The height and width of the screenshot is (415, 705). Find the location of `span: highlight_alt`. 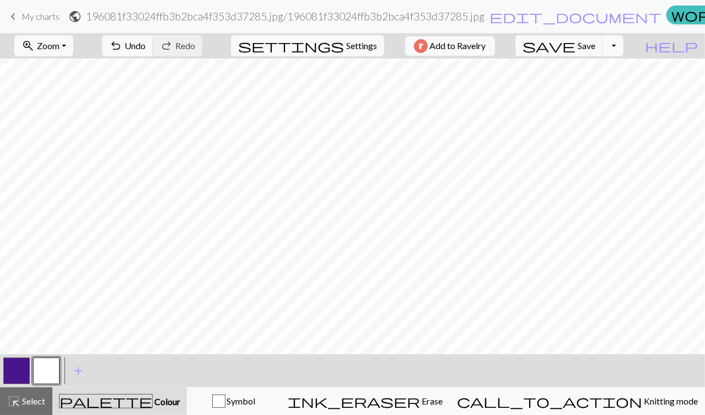

span: highlight_alt is located at coordinates (14, 401).